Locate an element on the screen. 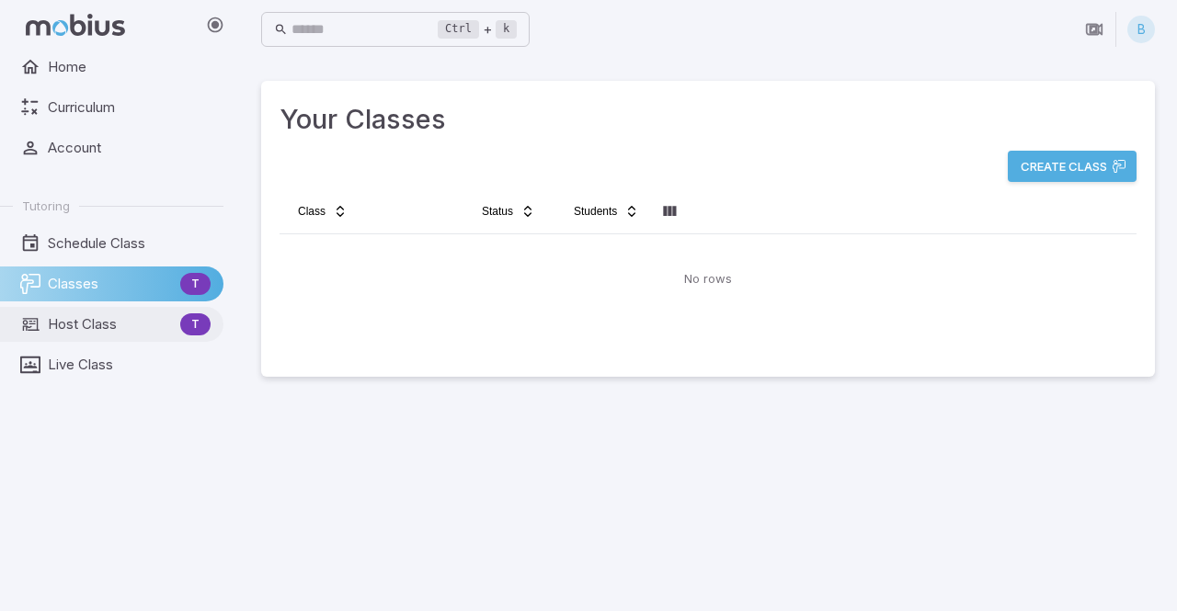 The image size is (1177, 611). p: No rows is located at coordinates (708, 279).